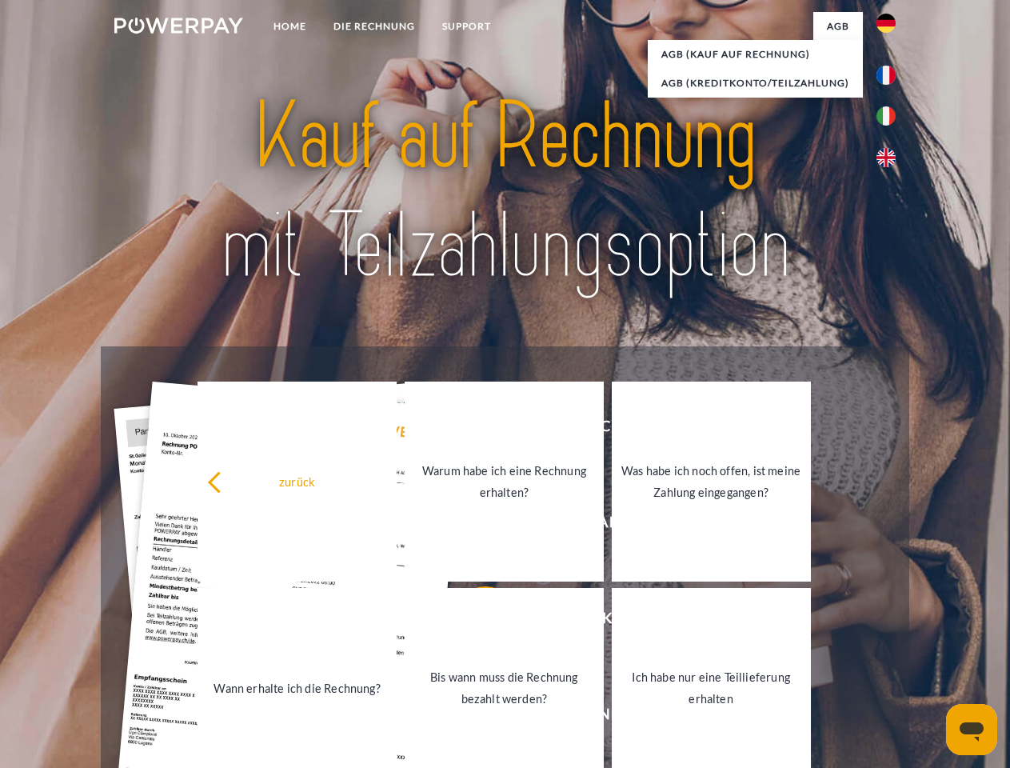  Describe the element at coordinates (886, 75) in the screenshot. I see `img: fr` at that location.